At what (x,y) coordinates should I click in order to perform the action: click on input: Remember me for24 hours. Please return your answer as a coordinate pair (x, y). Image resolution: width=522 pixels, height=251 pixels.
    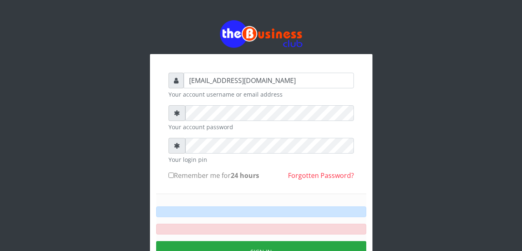
    Looking at the image, I should click on (171, 175).